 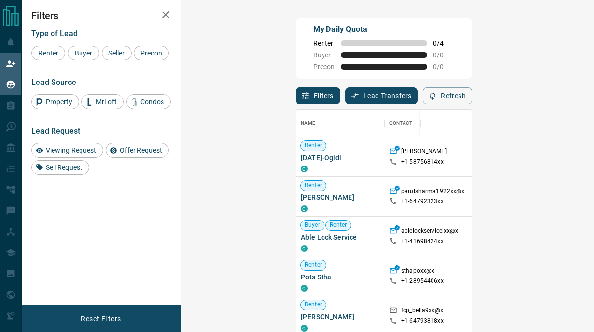 I want to click on p: +1- 64792323xx, so click(x=422, y=201).